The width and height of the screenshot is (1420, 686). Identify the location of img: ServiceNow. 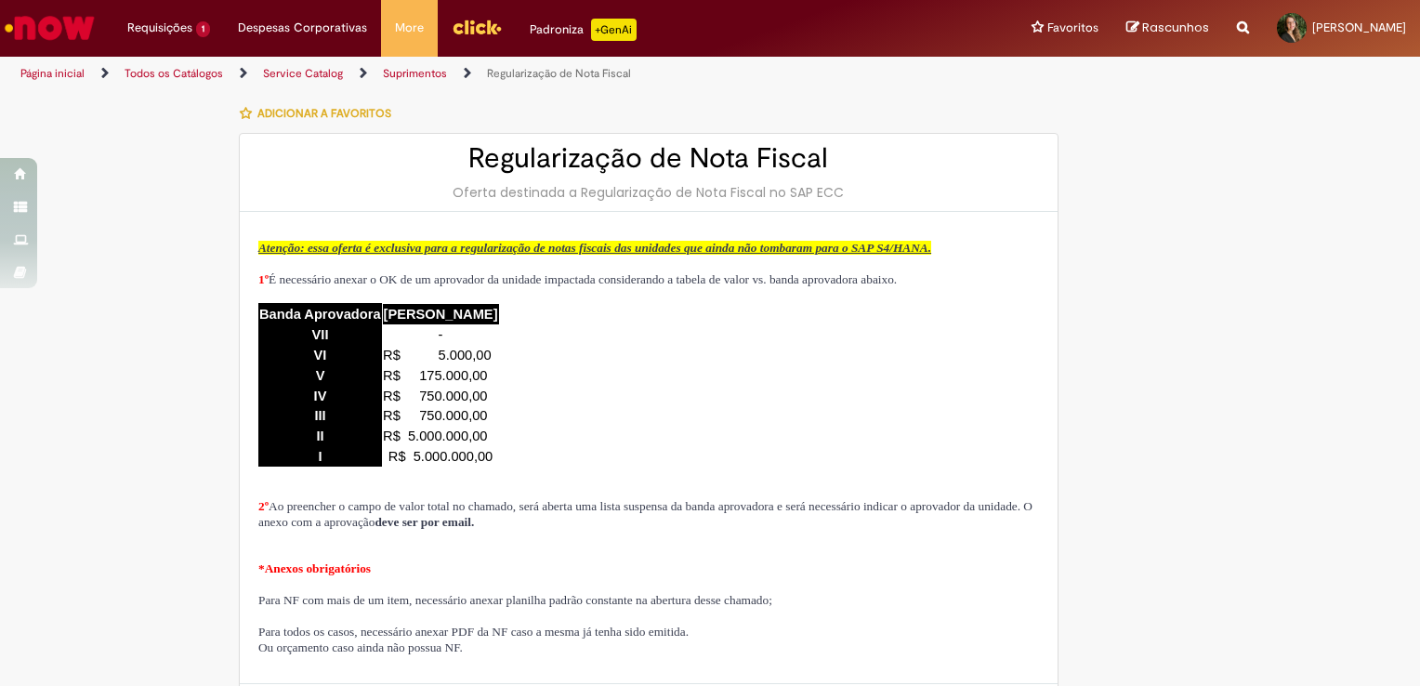
(49, 28).